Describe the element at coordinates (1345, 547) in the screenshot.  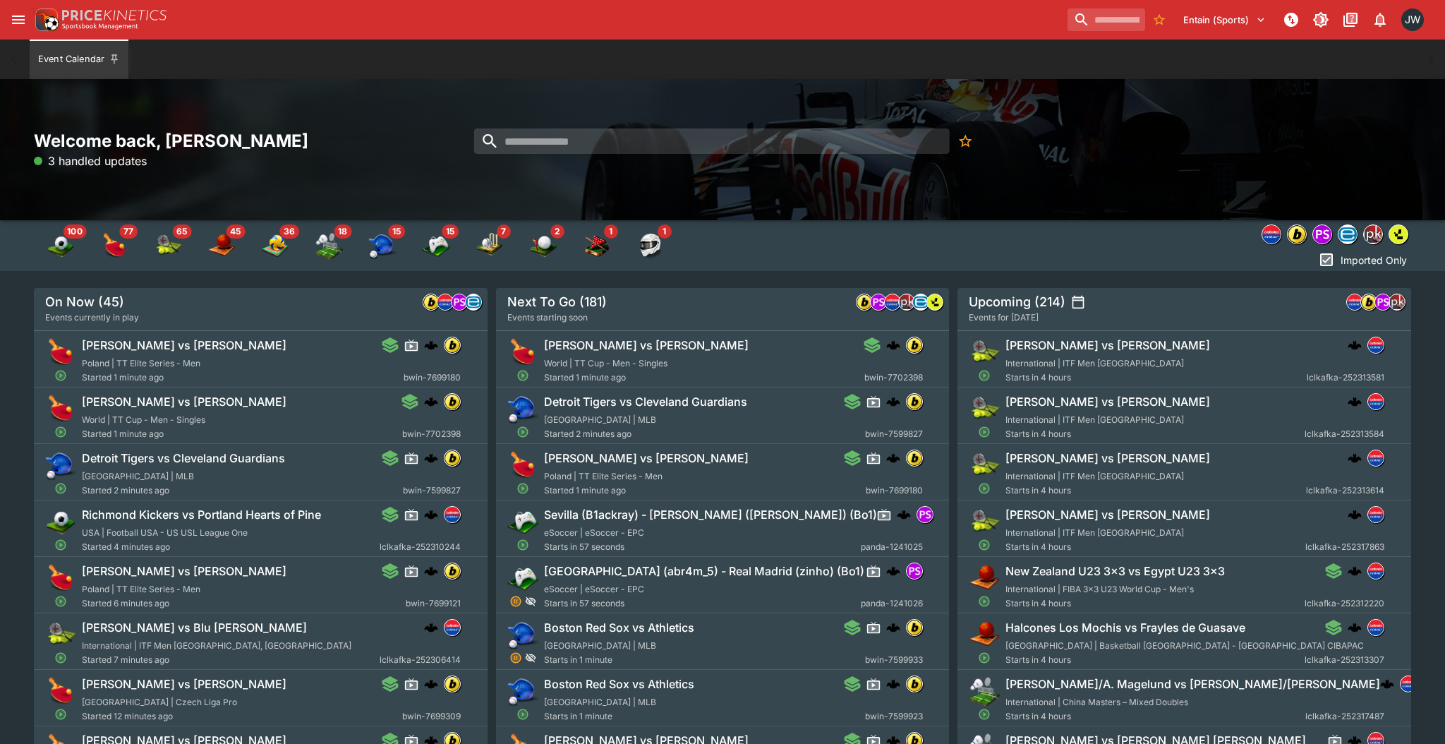
I see `span: lclkafka-252317863` at that location.